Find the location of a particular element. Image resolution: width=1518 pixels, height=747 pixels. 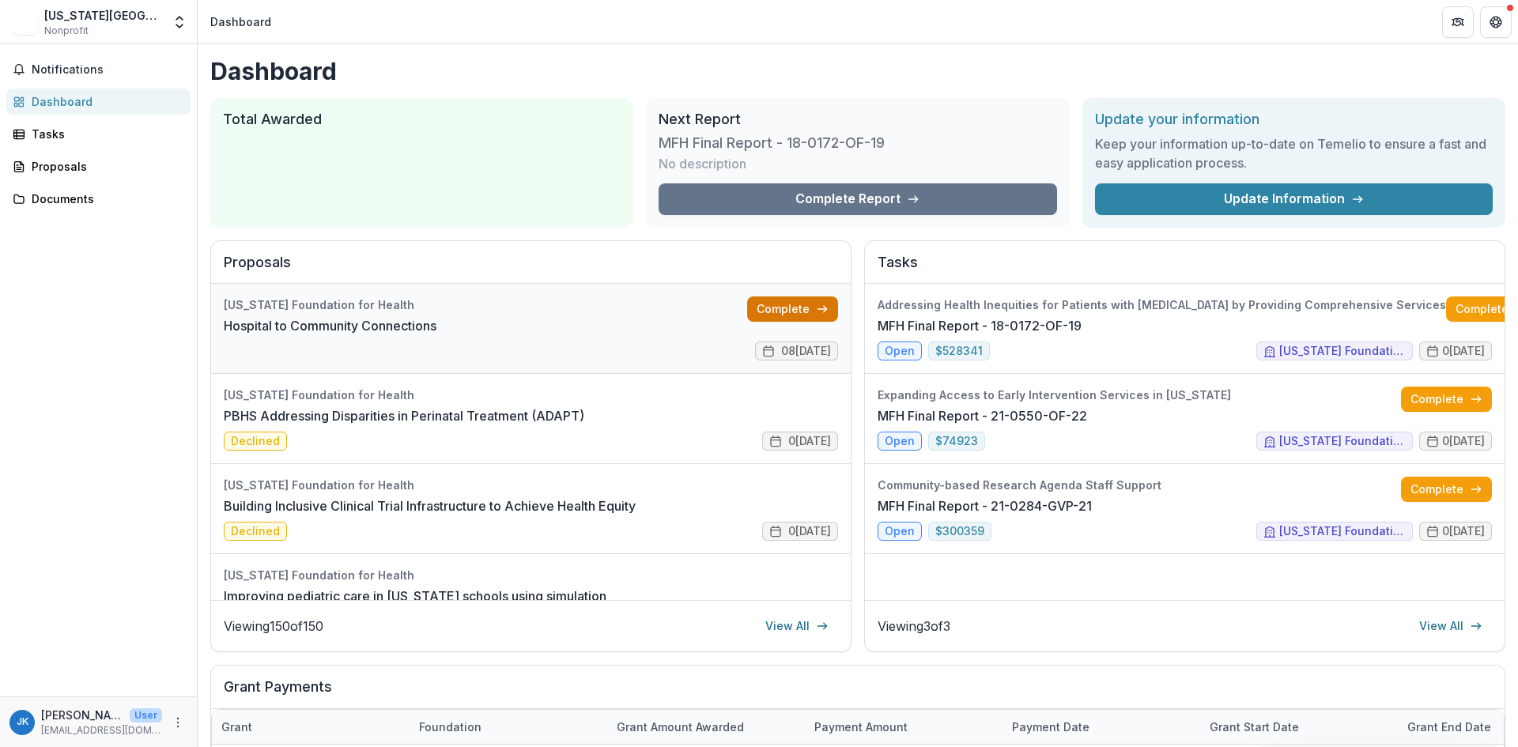

nav: breadcrumb is located at coordinates (240, 21).